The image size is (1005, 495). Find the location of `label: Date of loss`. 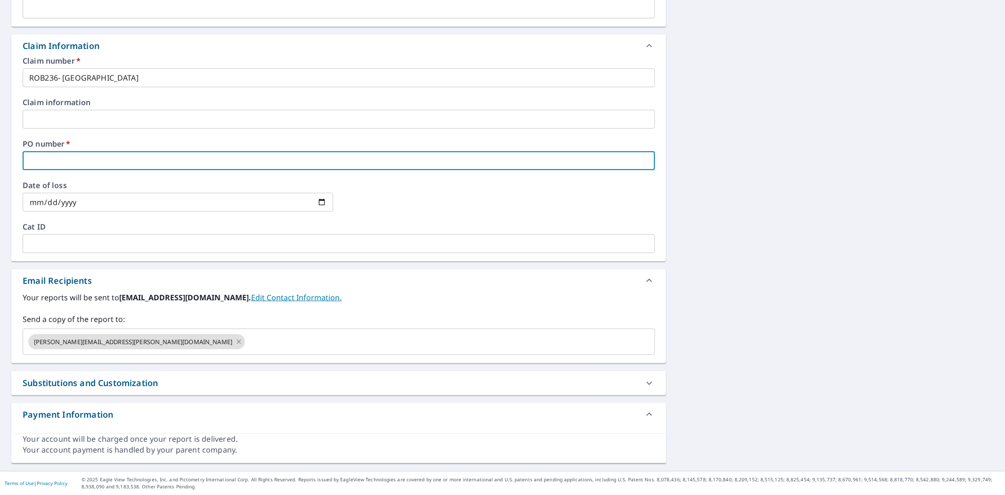

label: Date of loss is located at coordinates (178, 185).